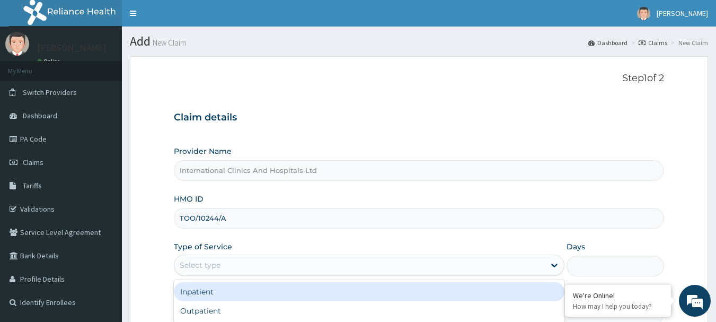  What do you see at coordinates (104, 148) in the screenshot?
I see `span: We're online!` at bounding box center [104, 148].